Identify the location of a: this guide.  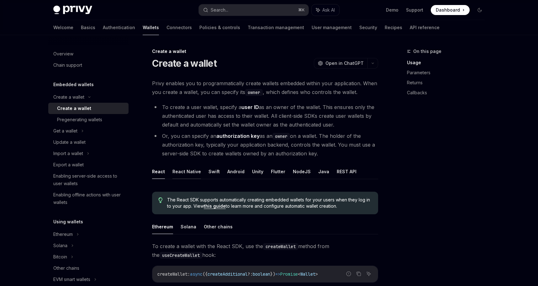
(215, 206).